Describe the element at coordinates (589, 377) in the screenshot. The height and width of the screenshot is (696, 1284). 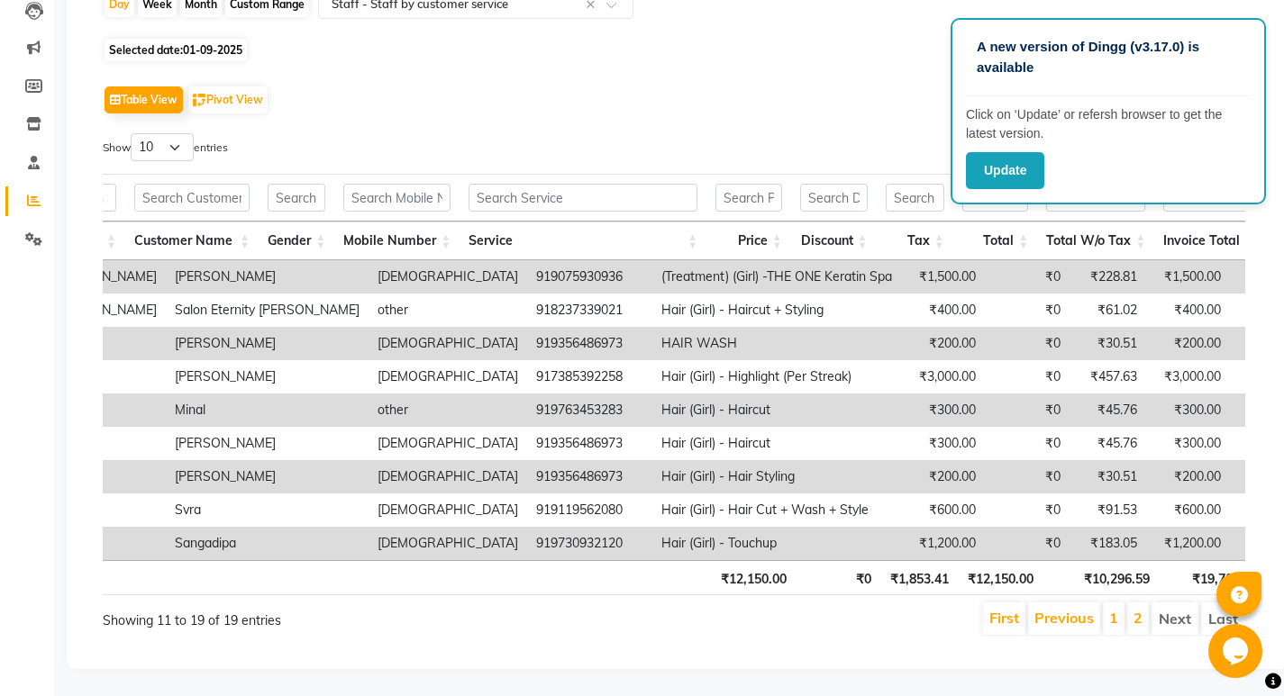
I see `td: 917385392258` at that location.